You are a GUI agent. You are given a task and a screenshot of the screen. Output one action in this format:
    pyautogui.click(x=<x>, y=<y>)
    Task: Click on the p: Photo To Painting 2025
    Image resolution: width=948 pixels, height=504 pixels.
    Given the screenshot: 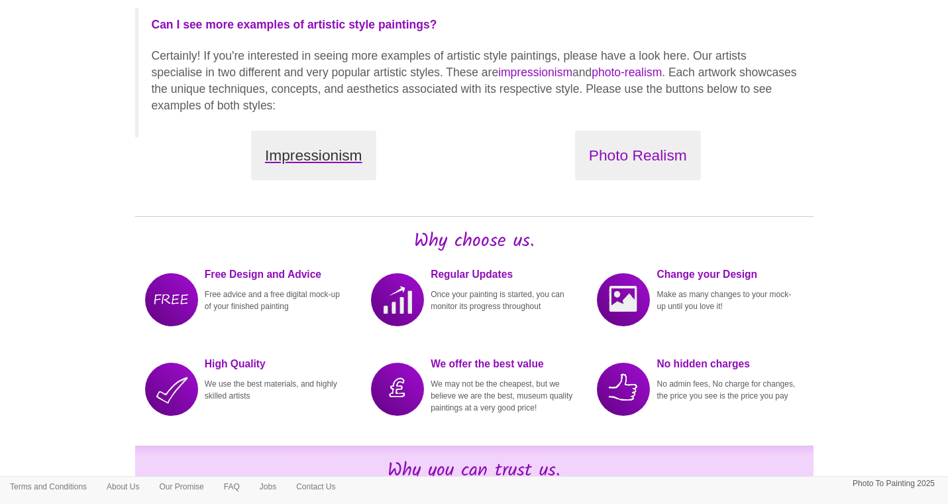 What is the action you would take?
    pyautogui.click(x=894, y=483)
    